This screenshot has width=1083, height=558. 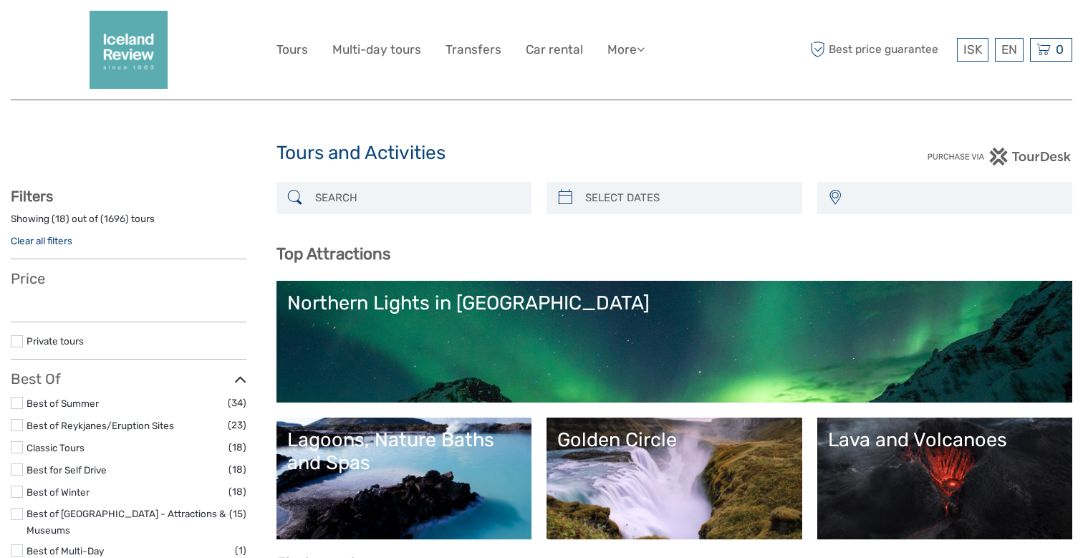 I want to click on div: Lagoons, Nature Baths and Spas, so click(x=404, y=451).